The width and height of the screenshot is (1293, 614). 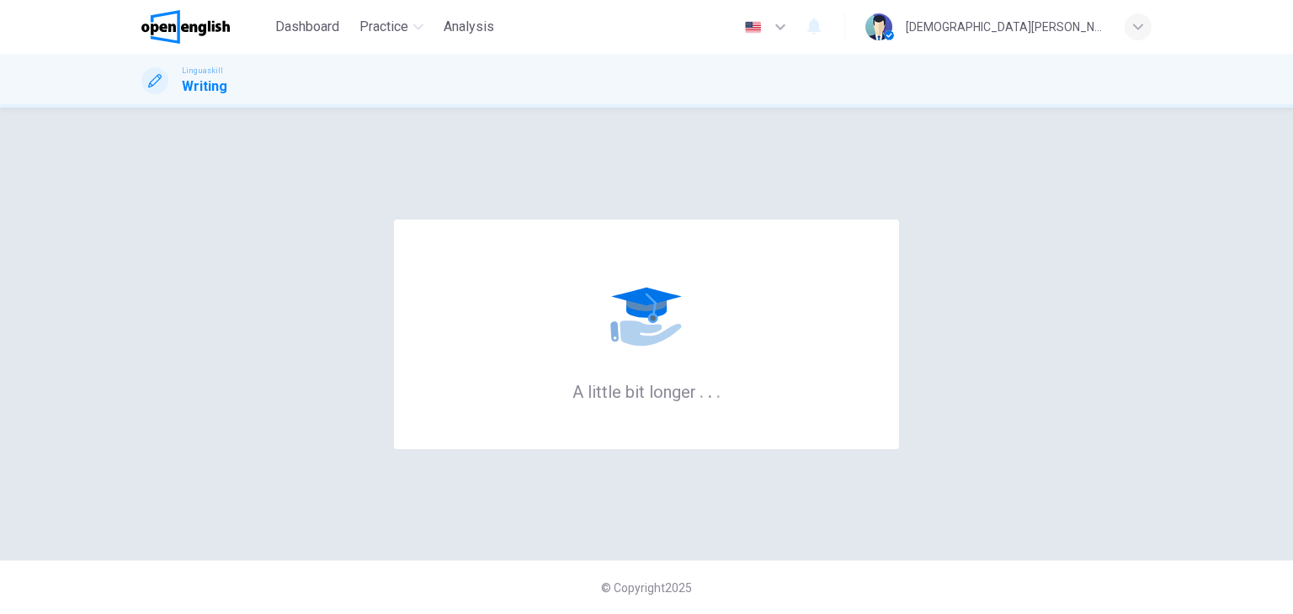 What do you see at coordinates (202, 71) in the screenshot?
I see `span: Linguaskill` at bounding box center [202, 71].